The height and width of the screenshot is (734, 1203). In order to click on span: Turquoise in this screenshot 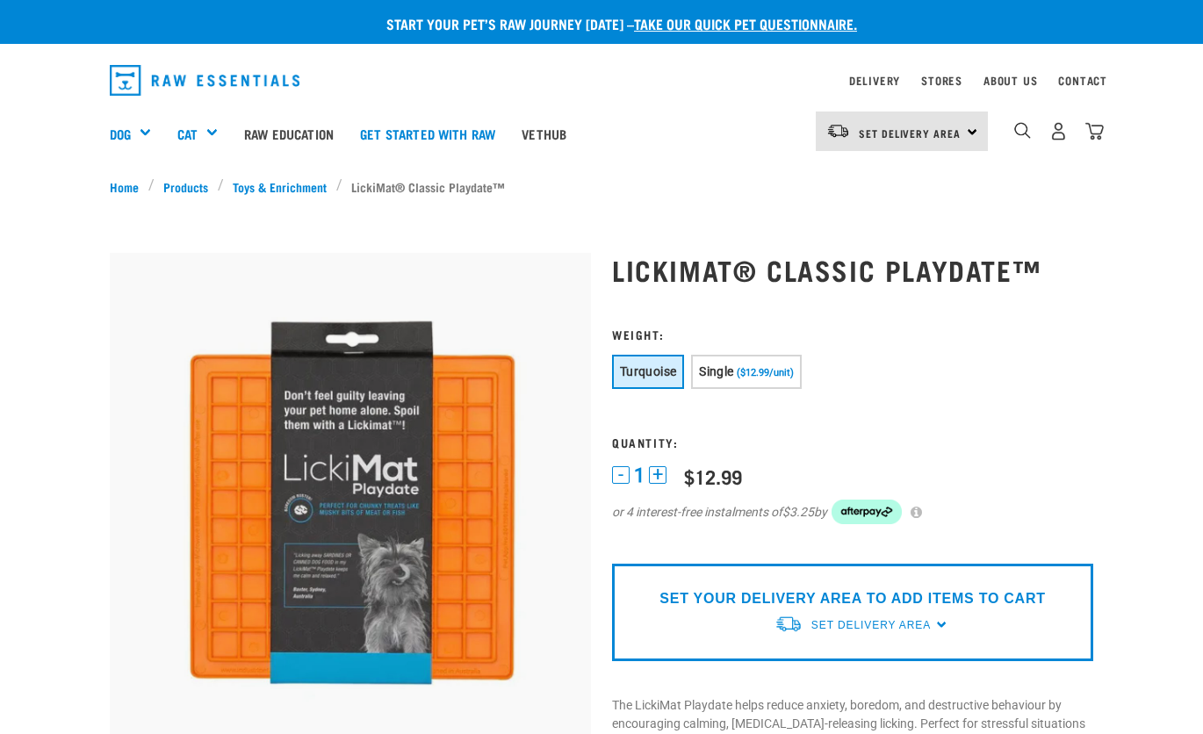, I will do `click(648, 371)`.